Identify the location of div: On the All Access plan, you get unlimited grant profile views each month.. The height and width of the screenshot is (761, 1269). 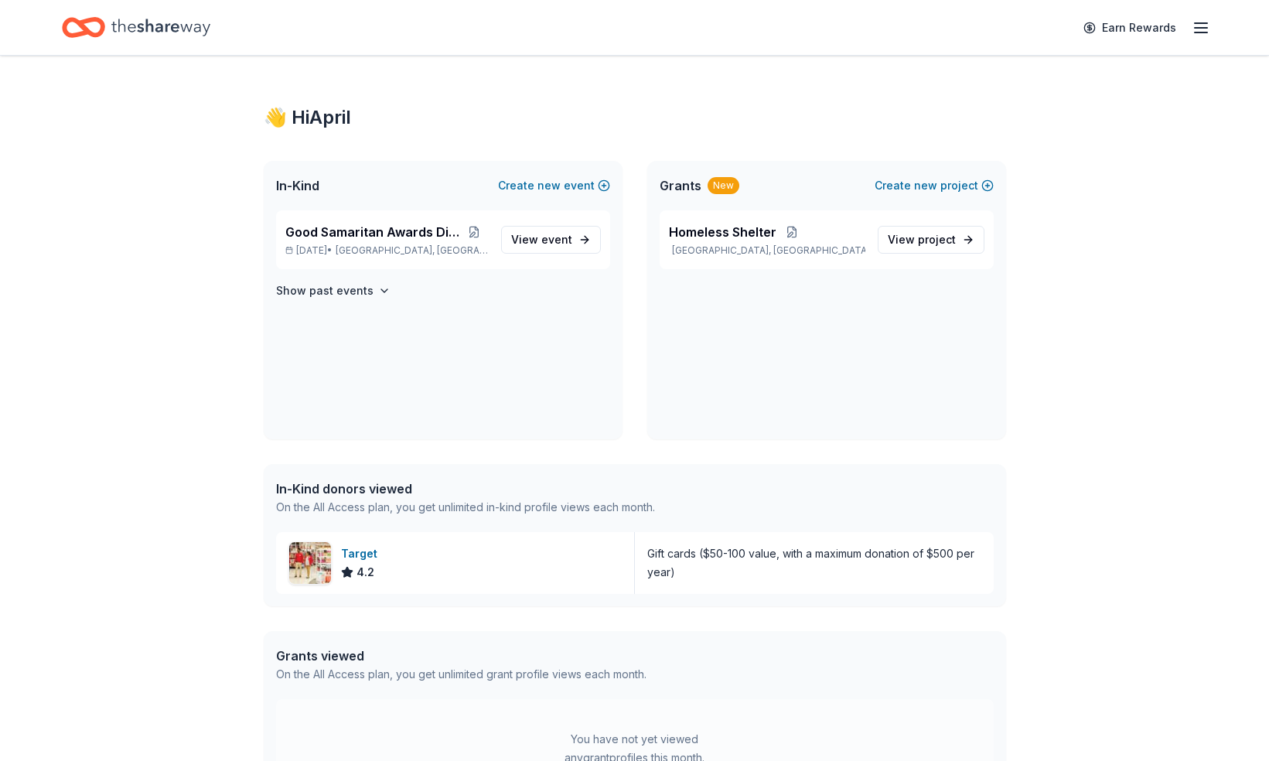
(461, 674).